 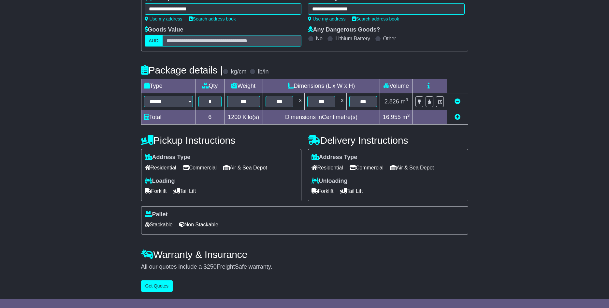 I want to click on td: Qty, so click(x=210, y=86).